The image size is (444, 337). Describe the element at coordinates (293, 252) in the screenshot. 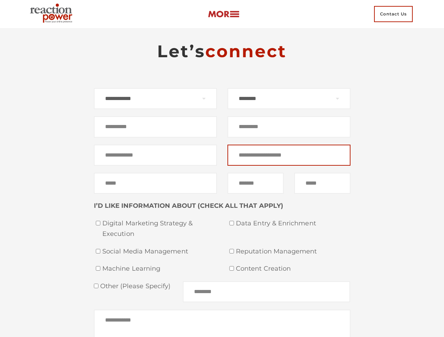

I see `span: Reputation Management` at that location.